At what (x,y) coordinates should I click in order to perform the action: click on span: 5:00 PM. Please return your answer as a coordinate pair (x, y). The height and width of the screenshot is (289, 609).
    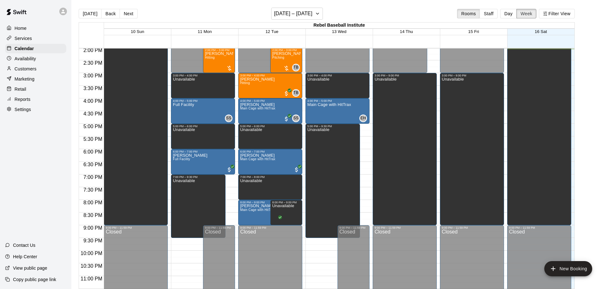
    Looking at the image, I should click on (93, 126).